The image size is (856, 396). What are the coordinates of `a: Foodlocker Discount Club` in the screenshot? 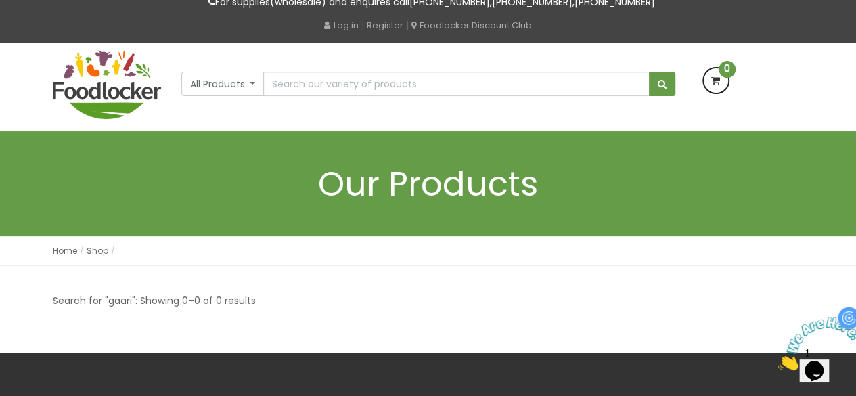 It's located at (472, 25).